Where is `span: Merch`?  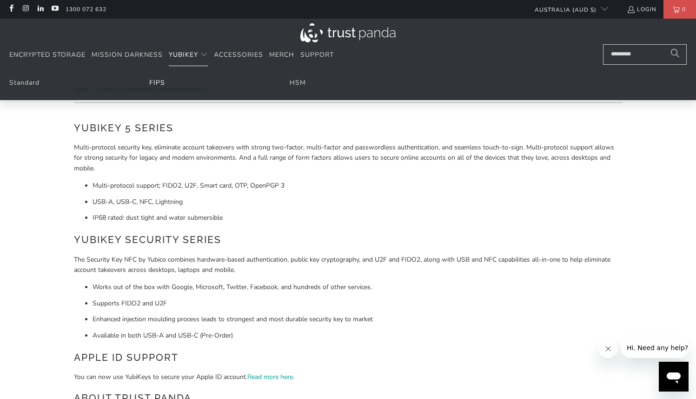
span: Merch is located at coordinates (282, 54).